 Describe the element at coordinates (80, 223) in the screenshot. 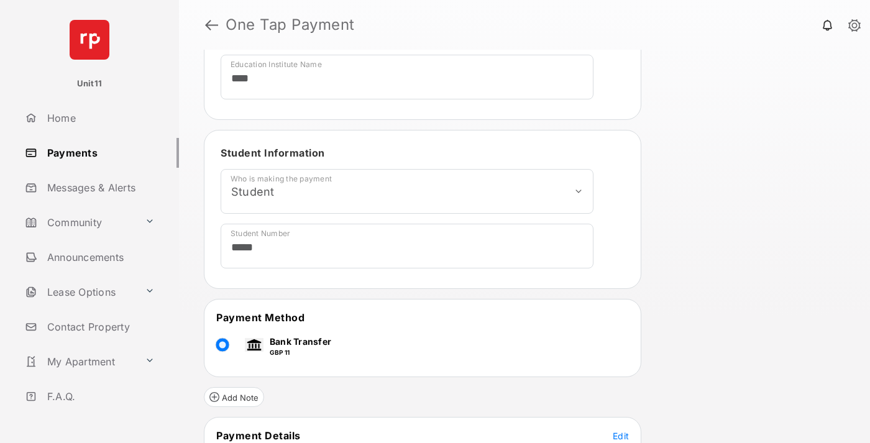

I see `a: Community` at that location.